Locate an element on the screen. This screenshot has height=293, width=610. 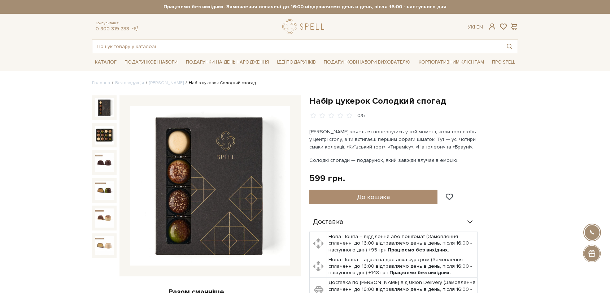
td: Нова Пошта – відділення або поштомат (Замовлення сплаченні до 16:00 відправляємо день в день, піс... is located at coordinates (402, 243).